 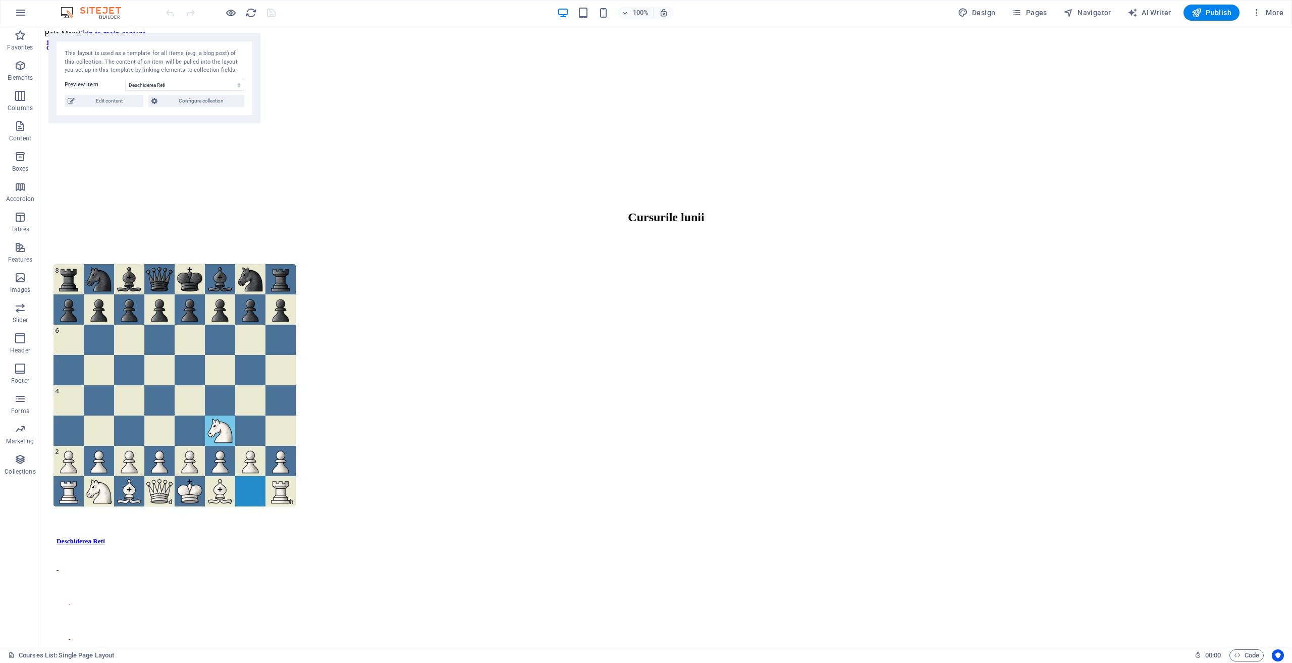 I want to click on span: AI Writer, so click(x=1149, y=13).